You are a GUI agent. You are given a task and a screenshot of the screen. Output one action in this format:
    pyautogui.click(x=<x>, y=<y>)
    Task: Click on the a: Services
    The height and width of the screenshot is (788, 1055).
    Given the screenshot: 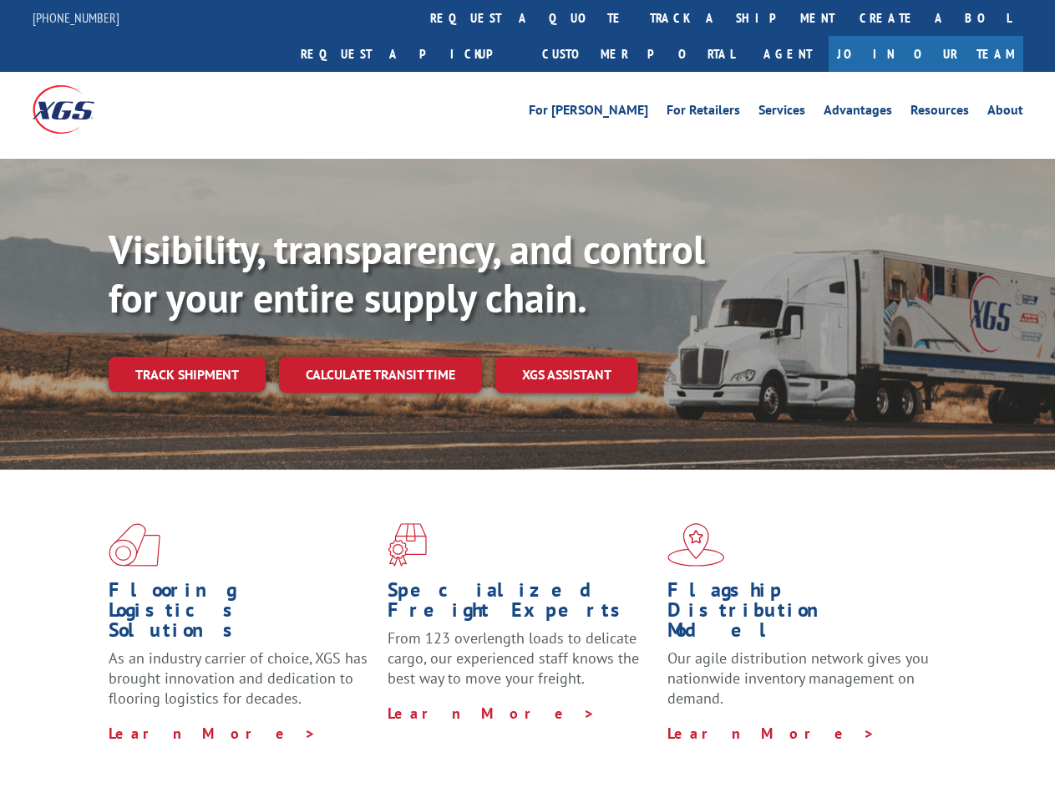 What is the action you would take?
    pyautogui.click(x=782, y=113)
    